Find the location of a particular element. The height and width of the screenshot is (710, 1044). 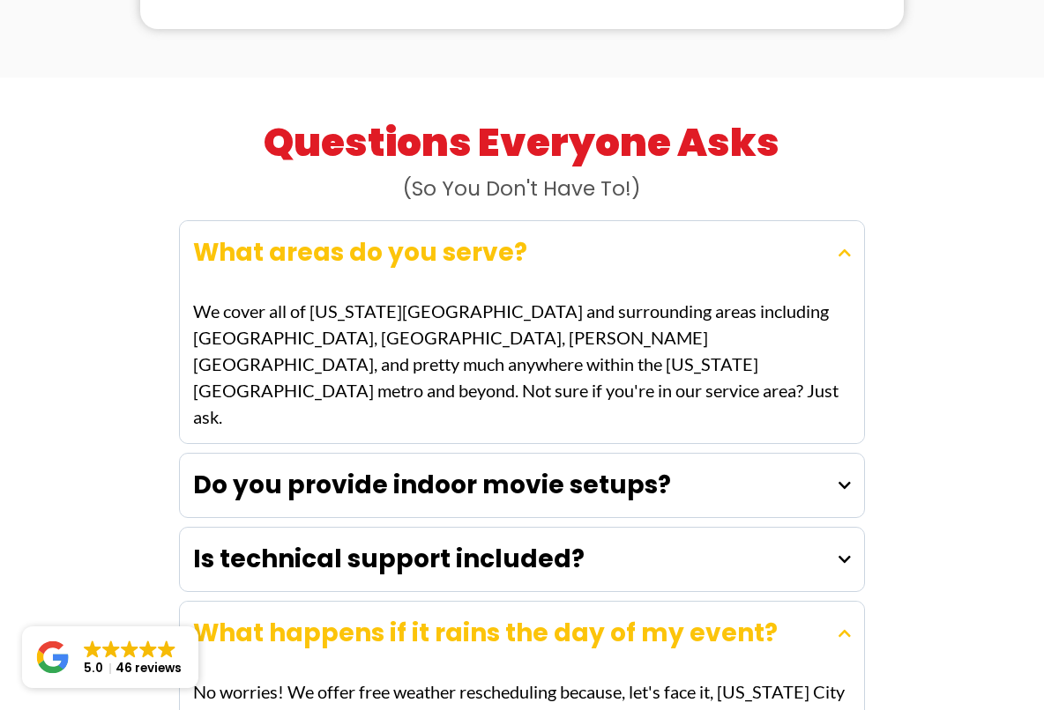

strong: What areas do you serve? is located at coordinates (360, 252).